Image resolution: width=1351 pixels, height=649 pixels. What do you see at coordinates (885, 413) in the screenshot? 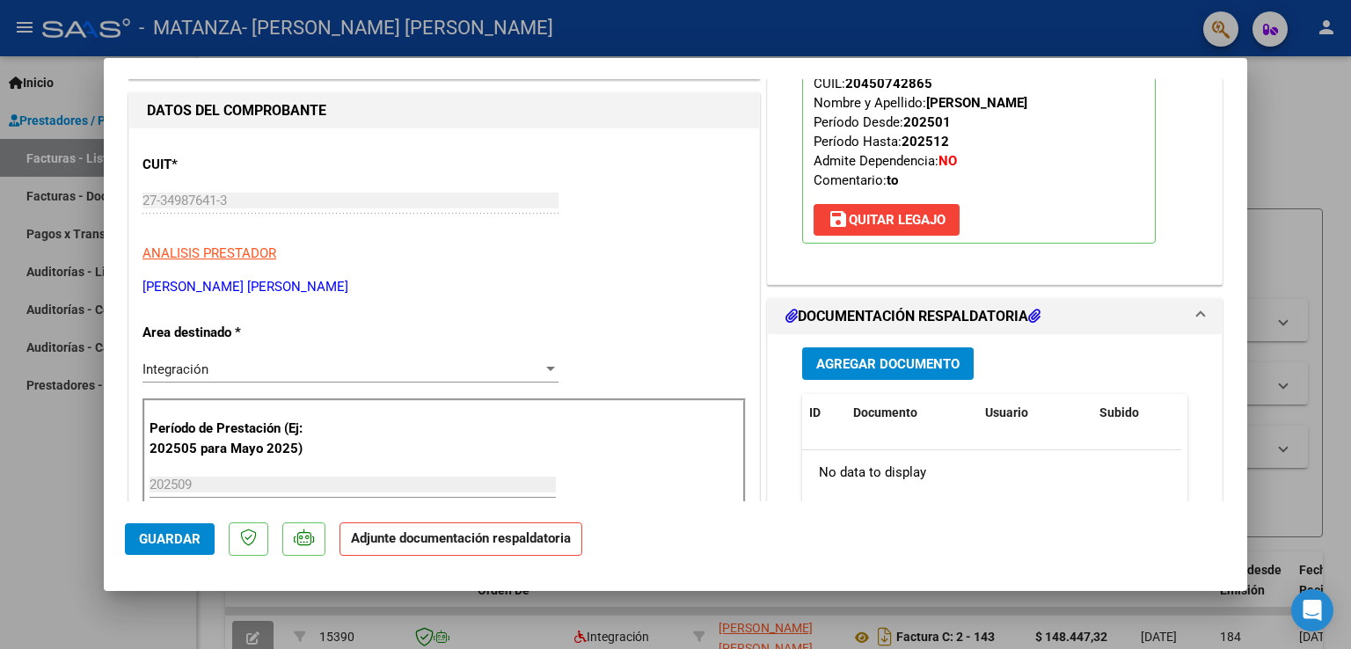
I see `span: Documento` at bounding box center [885, 413].